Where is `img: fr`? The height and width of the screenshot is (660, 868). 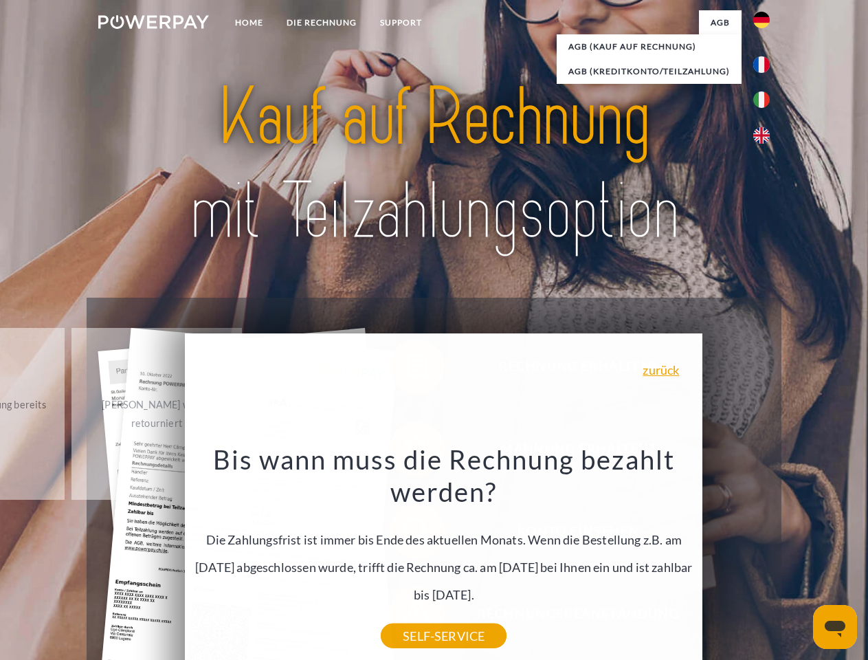 img: fr is located at coordinates (762, 65).